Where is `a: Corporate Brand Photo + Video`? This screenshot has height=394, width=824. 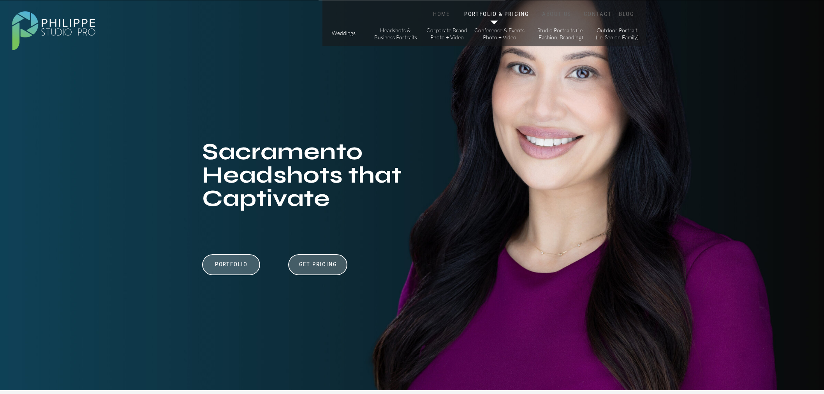
a: Corporate Brand Photo + Video is located at coordinates (446, 33).